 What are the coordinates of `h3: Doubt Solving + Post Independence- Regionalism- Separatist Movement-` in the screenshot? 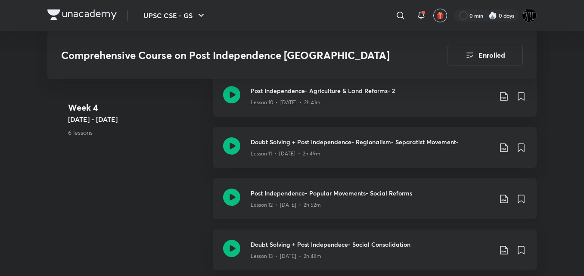 It's located at (371, 142).